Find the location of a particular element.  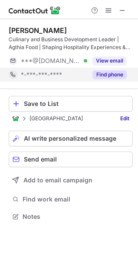

button: Find work email is located at coordinates (71, 199).